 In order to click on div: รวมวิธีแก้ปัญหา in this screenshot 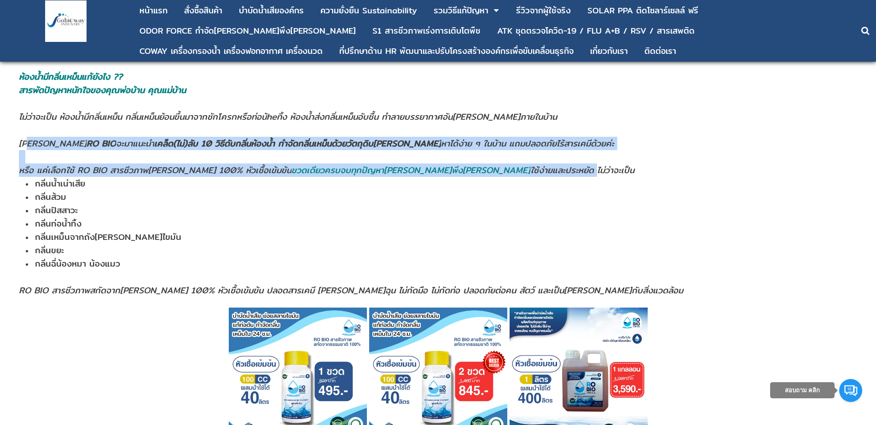, I will do `click(461, 11)`.